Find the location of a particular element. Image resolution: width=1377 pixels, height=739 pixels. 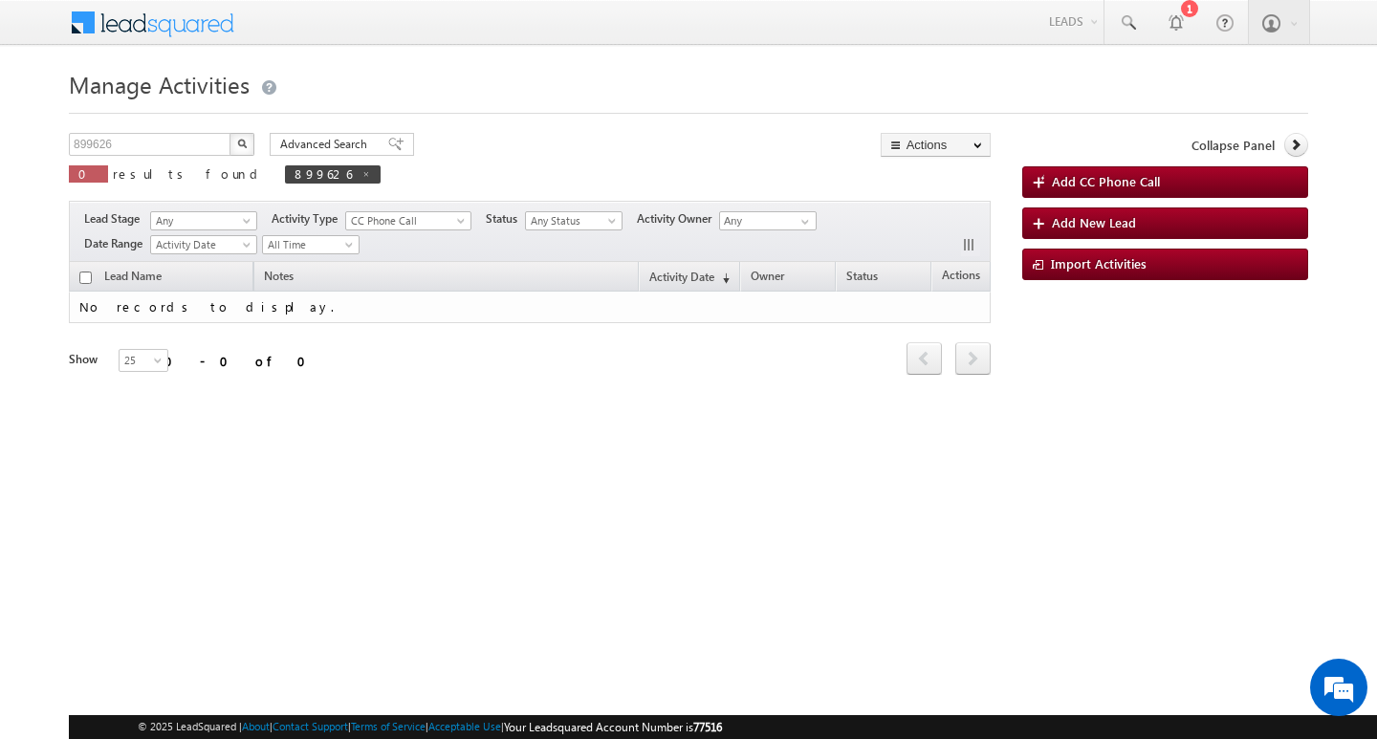

a: Activity Date(sorted descending) is located at coordinates (689, 278).